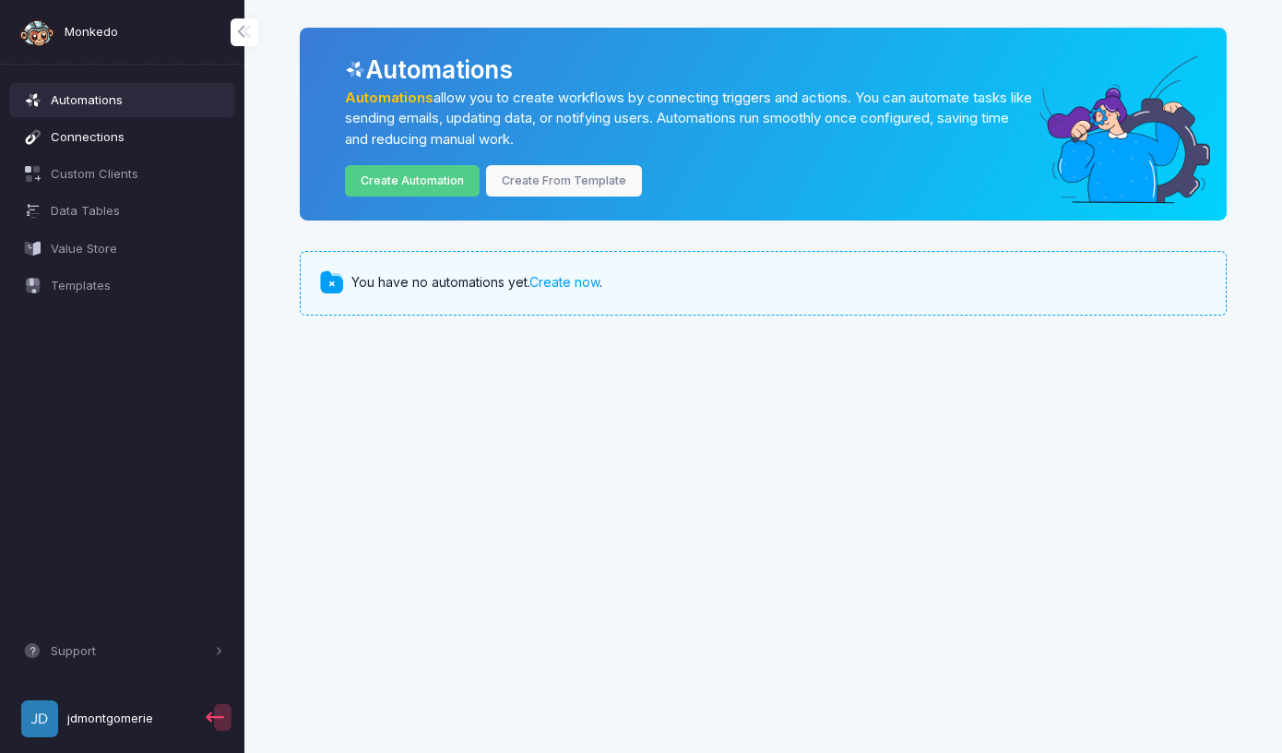  What do you see at coordinates (37, 32) in the screenshot?
I see `img: monkedo-logo-dark.png` at bounding box center [37, 32].